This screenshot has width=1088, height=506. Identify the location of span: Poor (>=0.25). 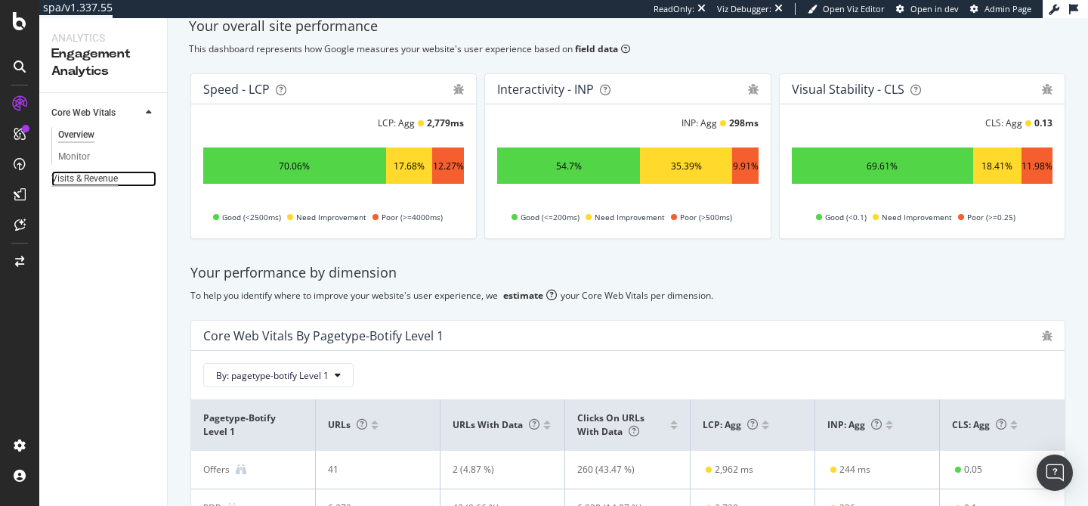
(992, 217).